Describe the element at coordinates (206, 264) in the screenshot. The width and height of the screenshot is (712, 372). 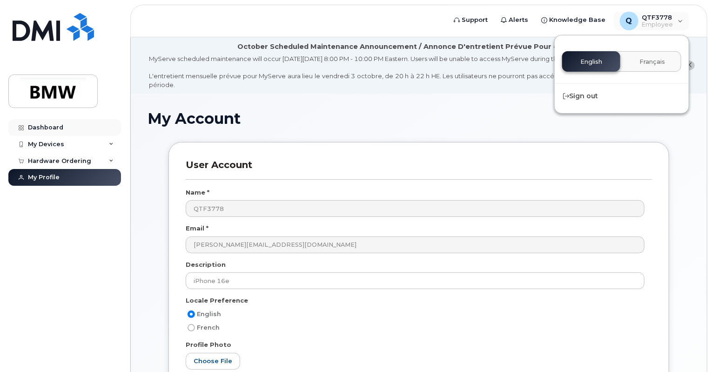
I see `label: Description` at that location.